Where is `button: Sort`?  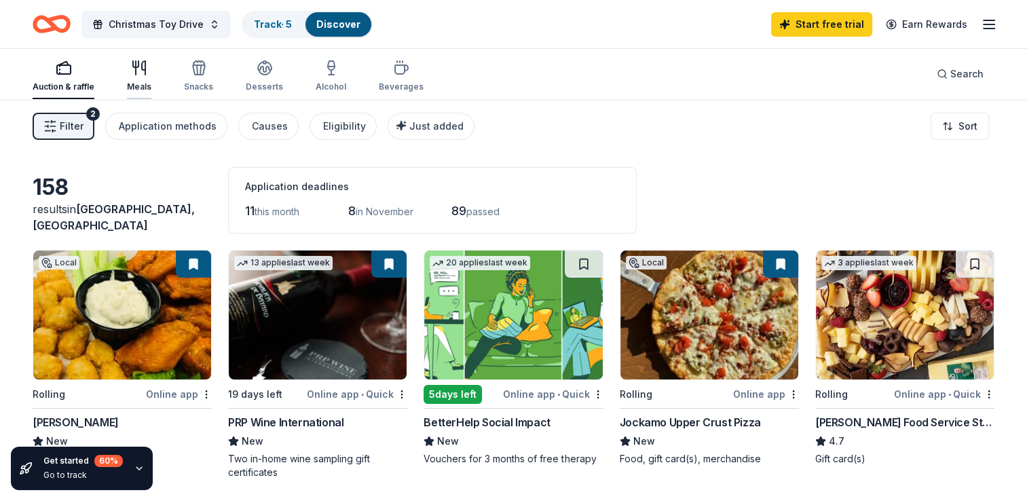 button: Sort is located at coordinates (959, 126).